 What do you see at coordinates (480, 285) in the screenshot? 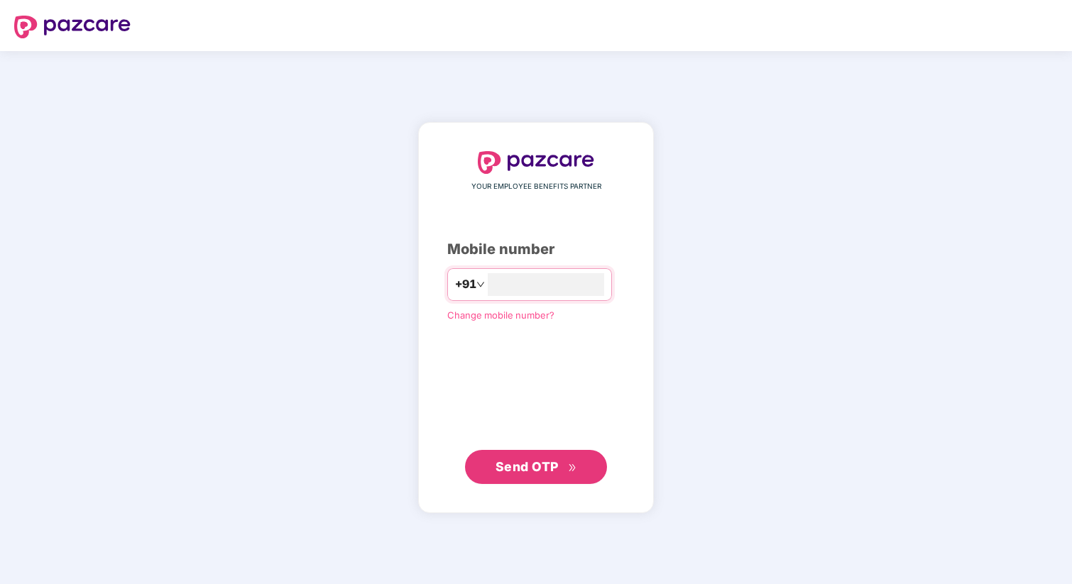
I see `span: down` at bounding box center [480, 285].